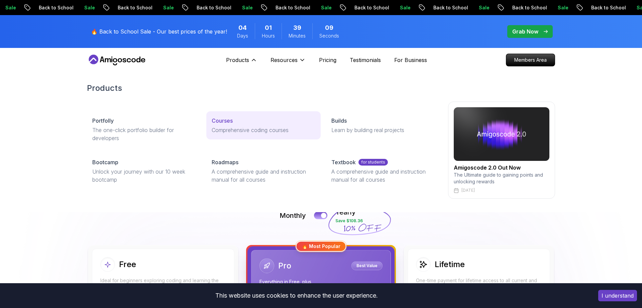  I want to click on h2: Amigoscode 2.0 Out Now, so click(502, 167).